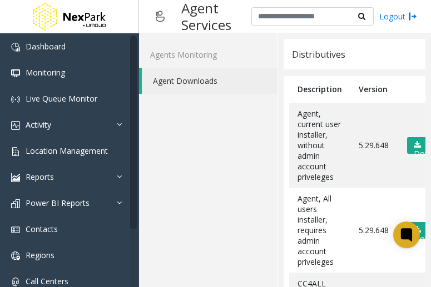 The width and height of the screenshot is (431, 287). What do you see at coordinates (45, 72) in the screenshot?
I see `span: Monitoring` at bounding box center [45, 72].